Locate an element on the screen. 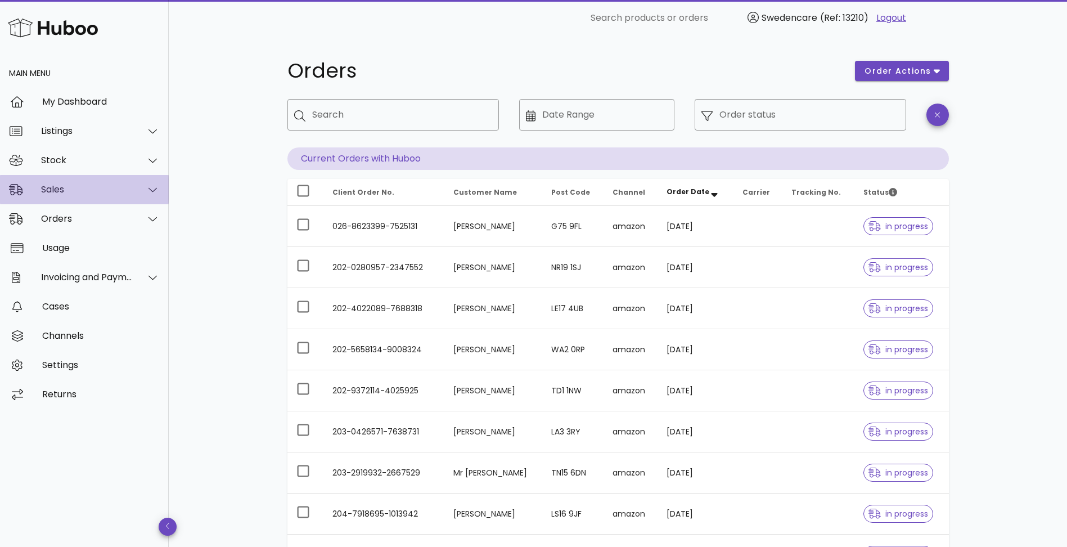 This screenshot has width=1067, height=547. span: Post Code is located at coordinates (570, 192).